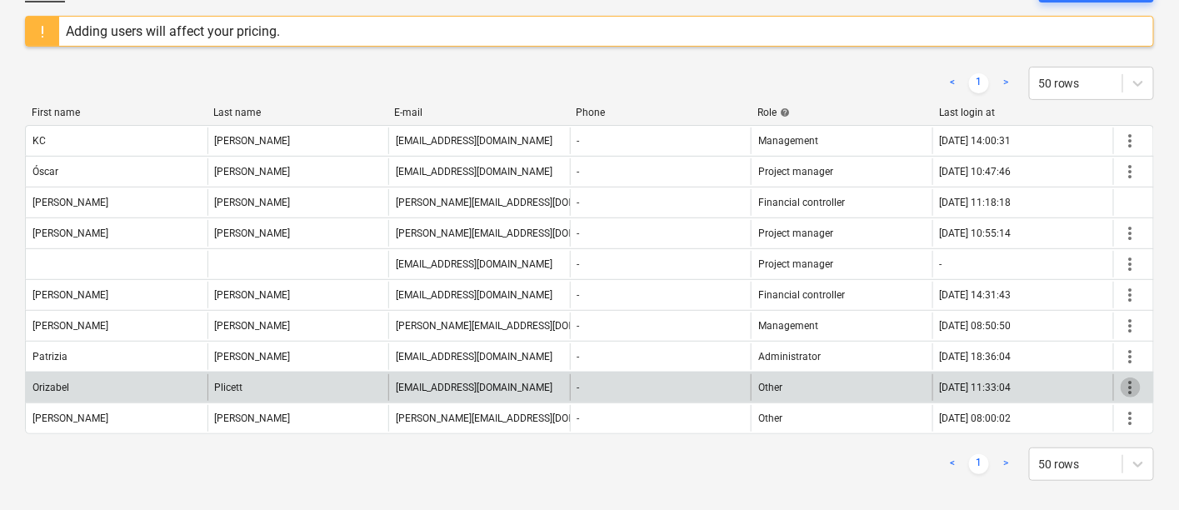 This screenshot has height=510, width=1179. Describe the element at coordinates (660, 112) in the screenshot. I see `div: Phone` at that location.